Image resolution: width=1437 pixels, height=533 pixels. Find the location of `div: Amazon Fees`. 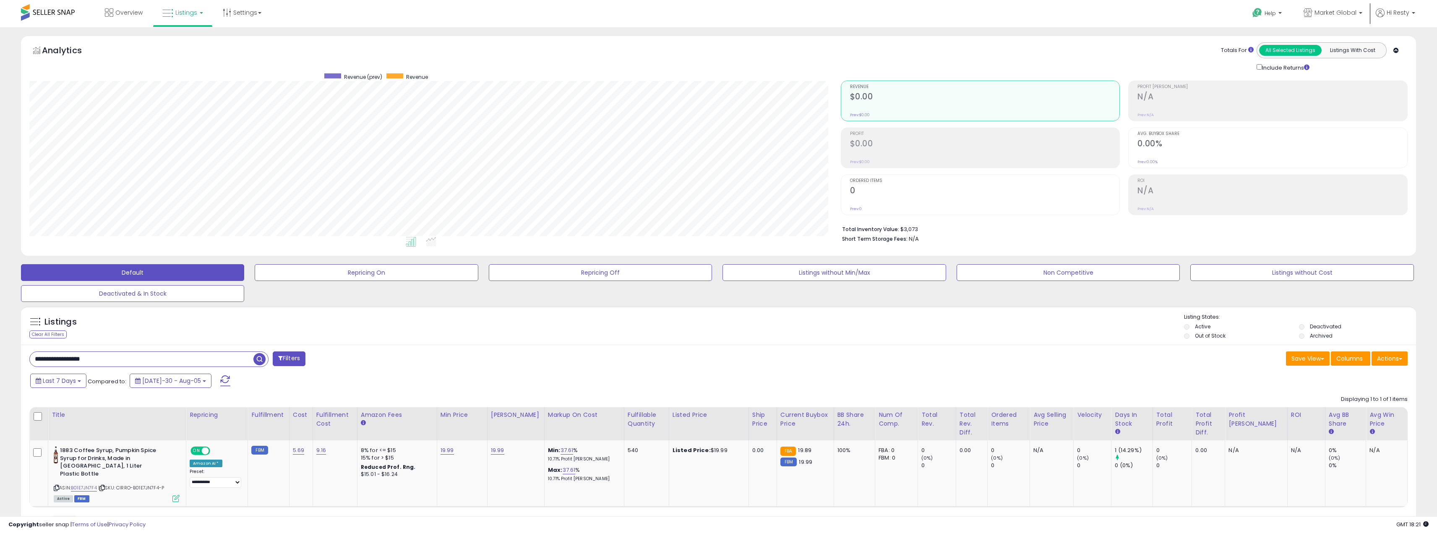

div: Amazon Fees is located at coordinates (397, 415).